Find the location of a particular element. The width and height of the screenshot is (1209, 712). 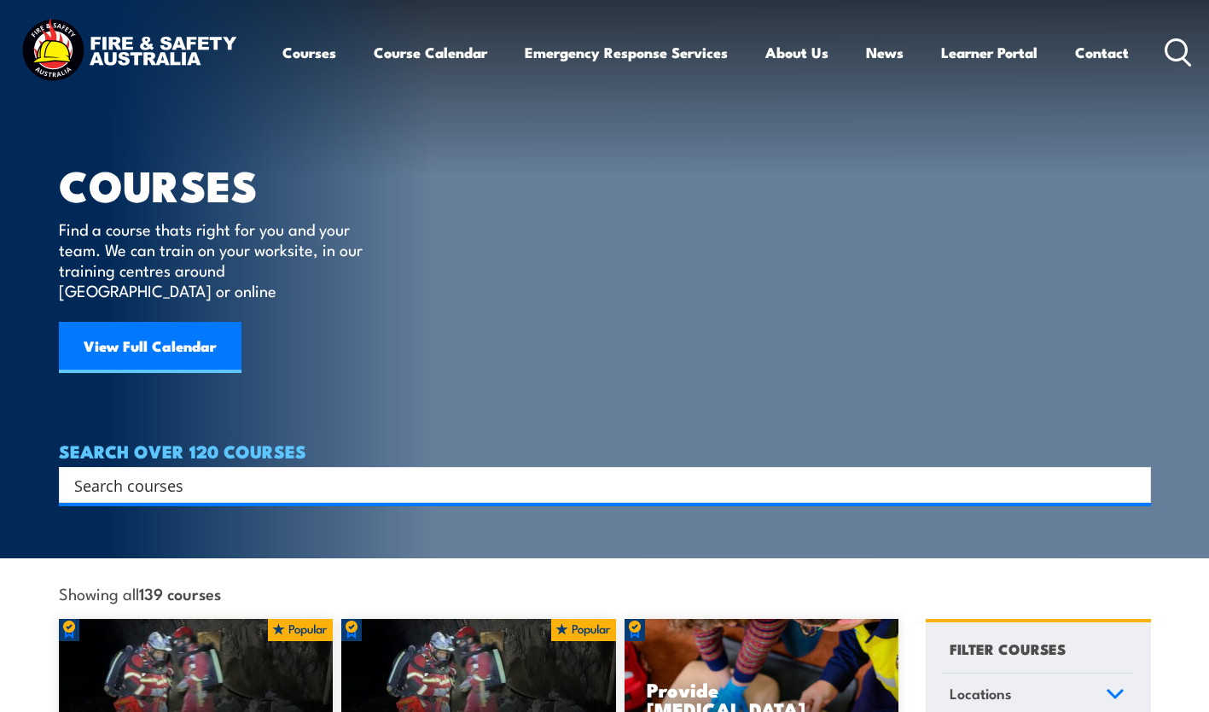

a: View Full Calendar is located at coordinates (150, 347).